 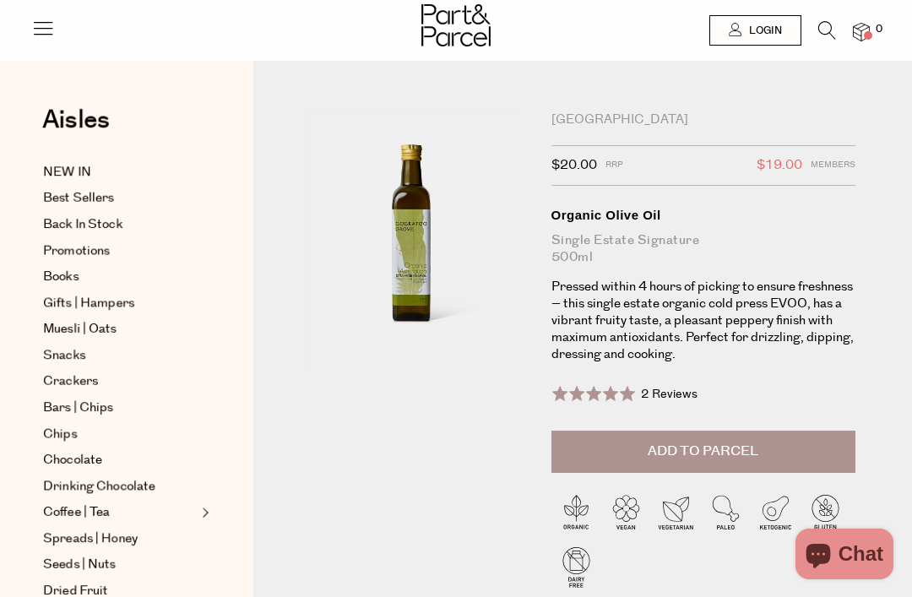 I want to click on span: NEW IN, so click(x=67, y=172).